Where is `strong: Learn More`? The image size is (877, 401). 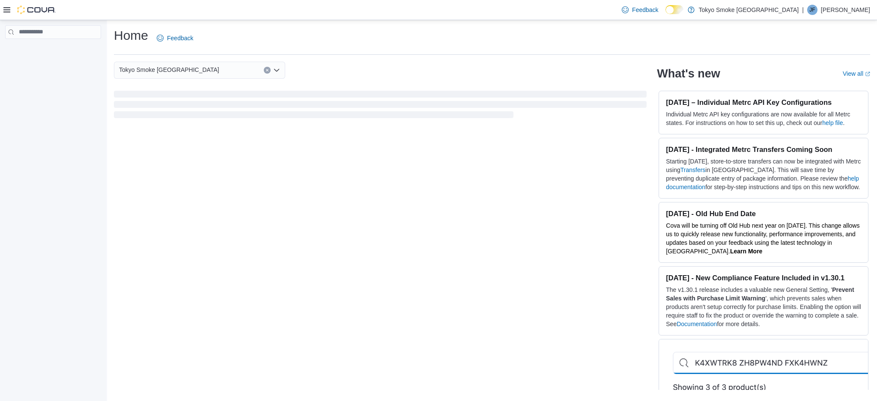
strong: Learn More is located at coordinates (746, 251).